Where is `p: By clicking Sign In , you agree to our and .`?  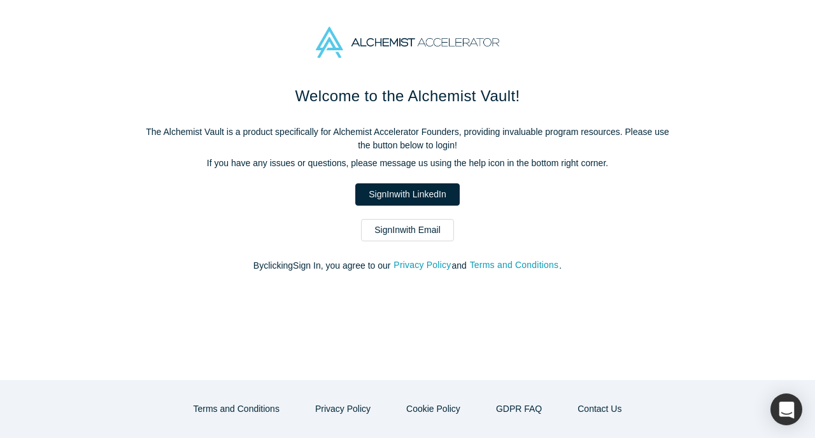 p: By clicking Sign In , you agree to our and . is located at coordinates (408, 266).